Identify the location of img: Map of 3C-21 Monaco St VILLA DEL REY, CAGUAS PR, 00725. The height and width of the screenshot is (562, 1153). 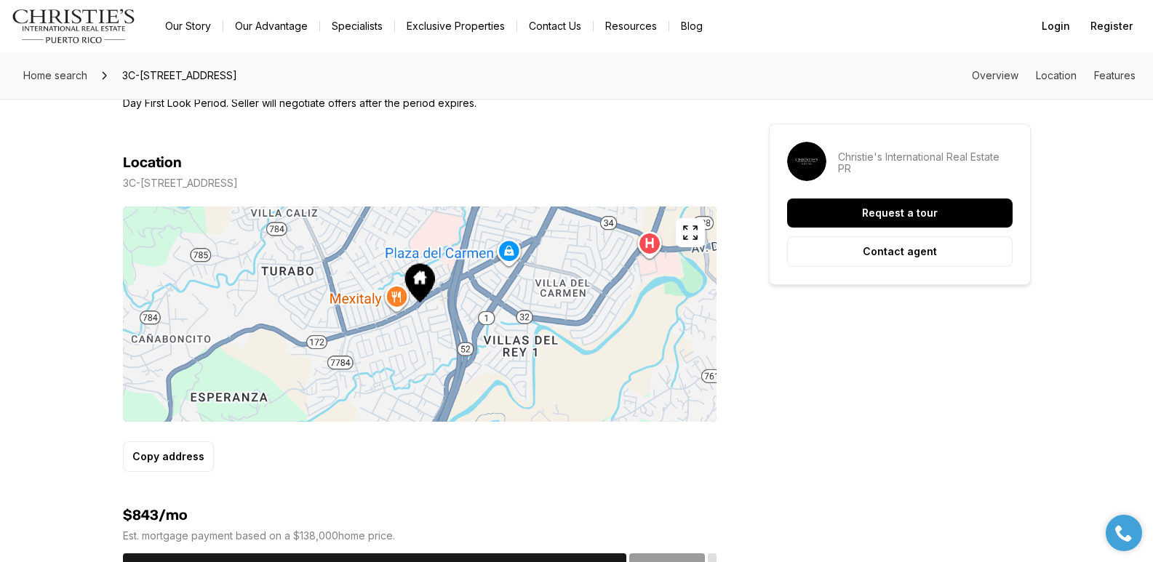
(420, 314).